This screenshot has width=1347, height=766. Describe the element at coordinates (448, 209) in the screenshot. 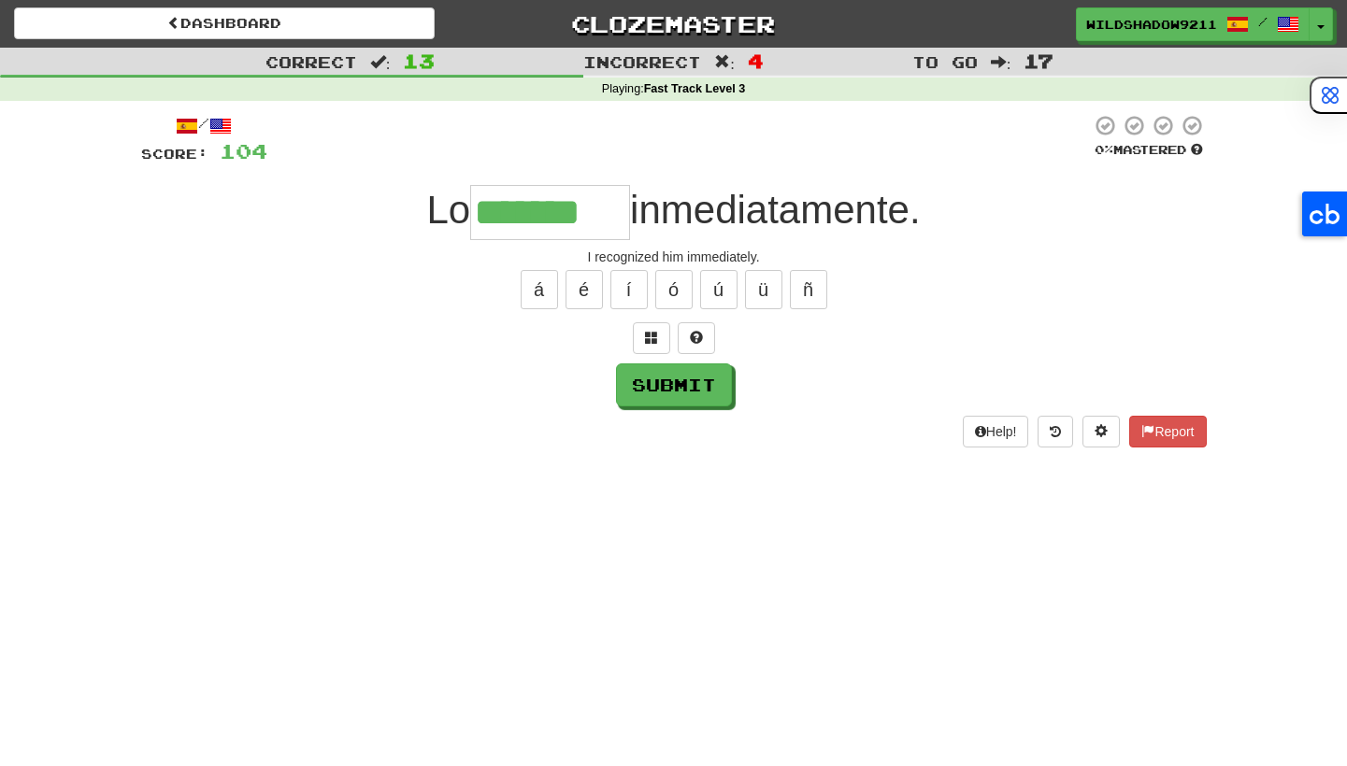

I see `span: Lo` at that location.